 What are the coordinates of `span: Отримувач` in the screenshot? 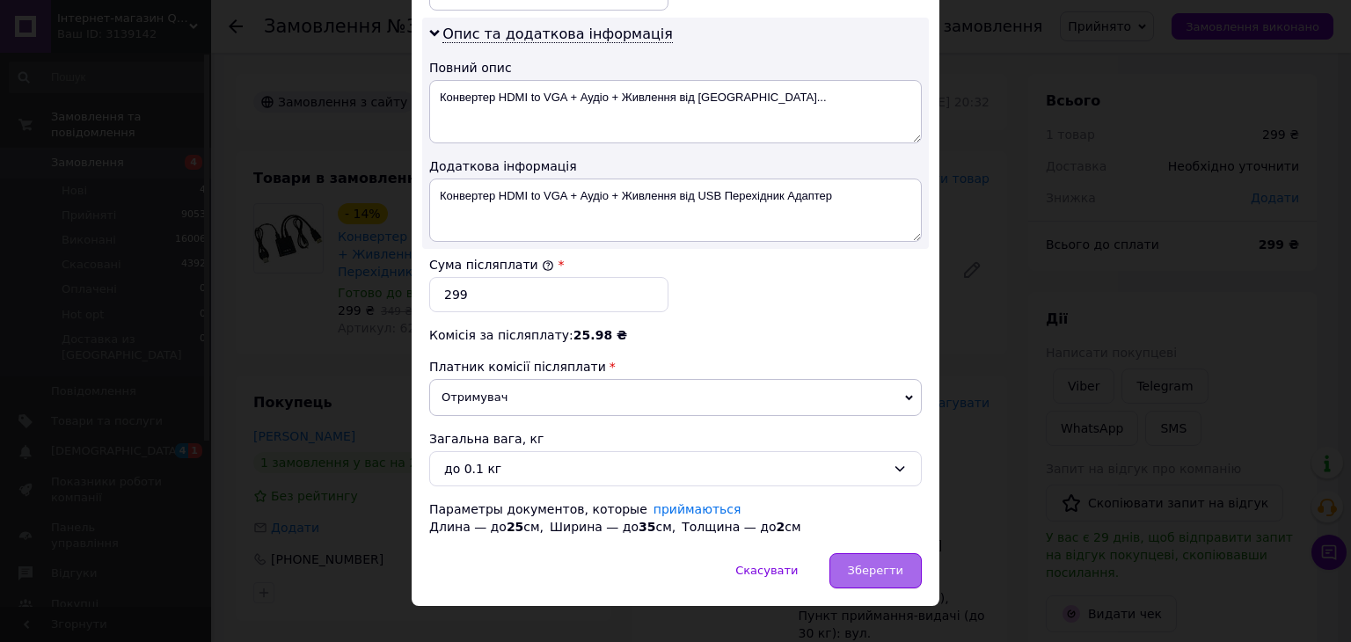 It's located at (675, 398).